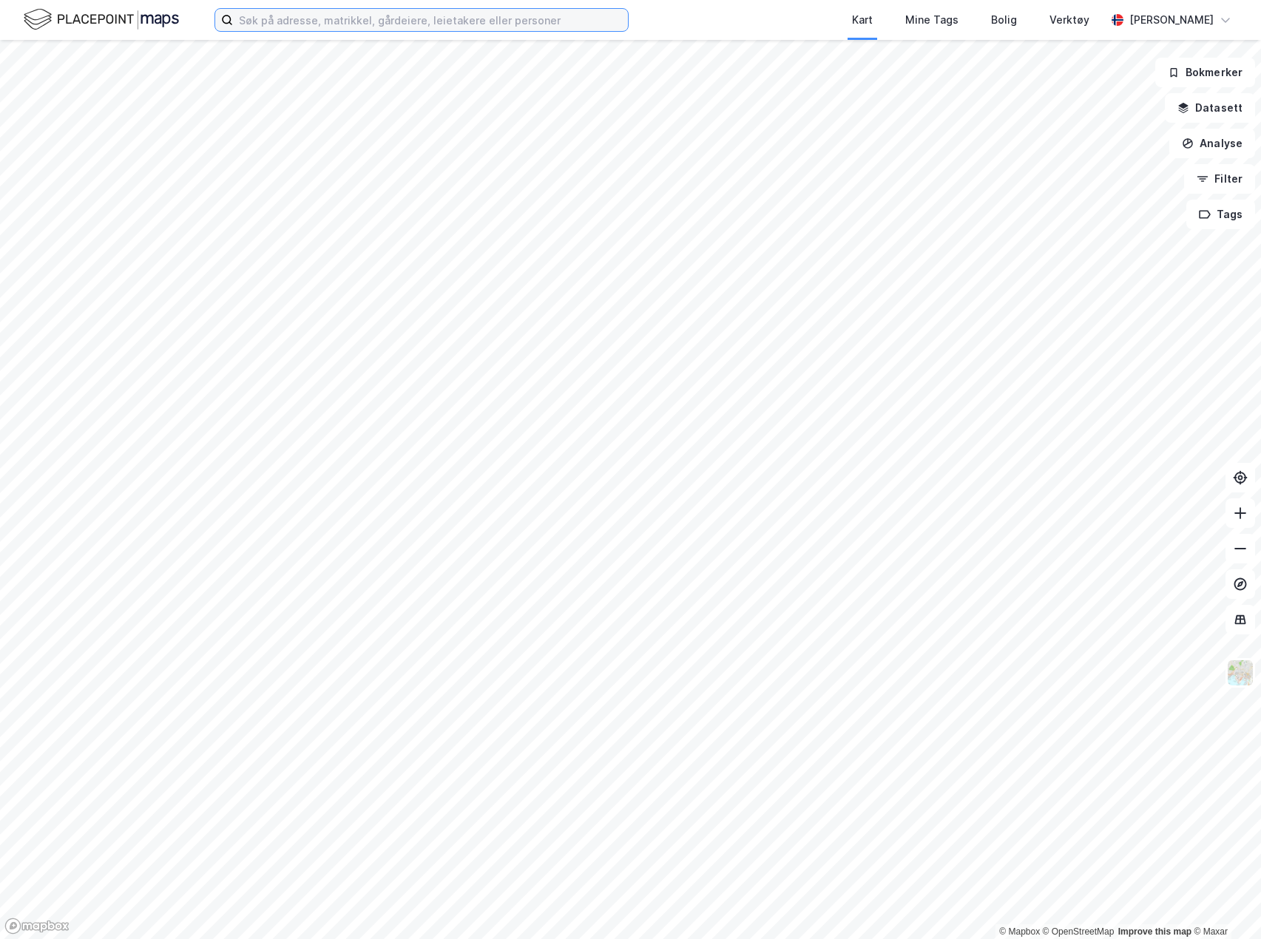 The height and width of the screenshot is (939, 1261). I want to click on img: logo.f888ab2527a4732fd821a326f86c7f29.svg, so click(101, 19).